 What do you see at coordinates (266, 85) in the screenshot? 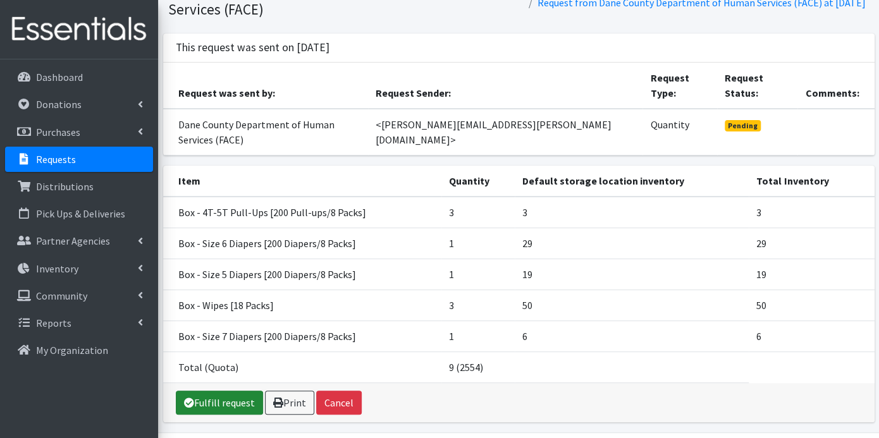
I see `th: Request was sent by:` at bounding box center [266, 85].